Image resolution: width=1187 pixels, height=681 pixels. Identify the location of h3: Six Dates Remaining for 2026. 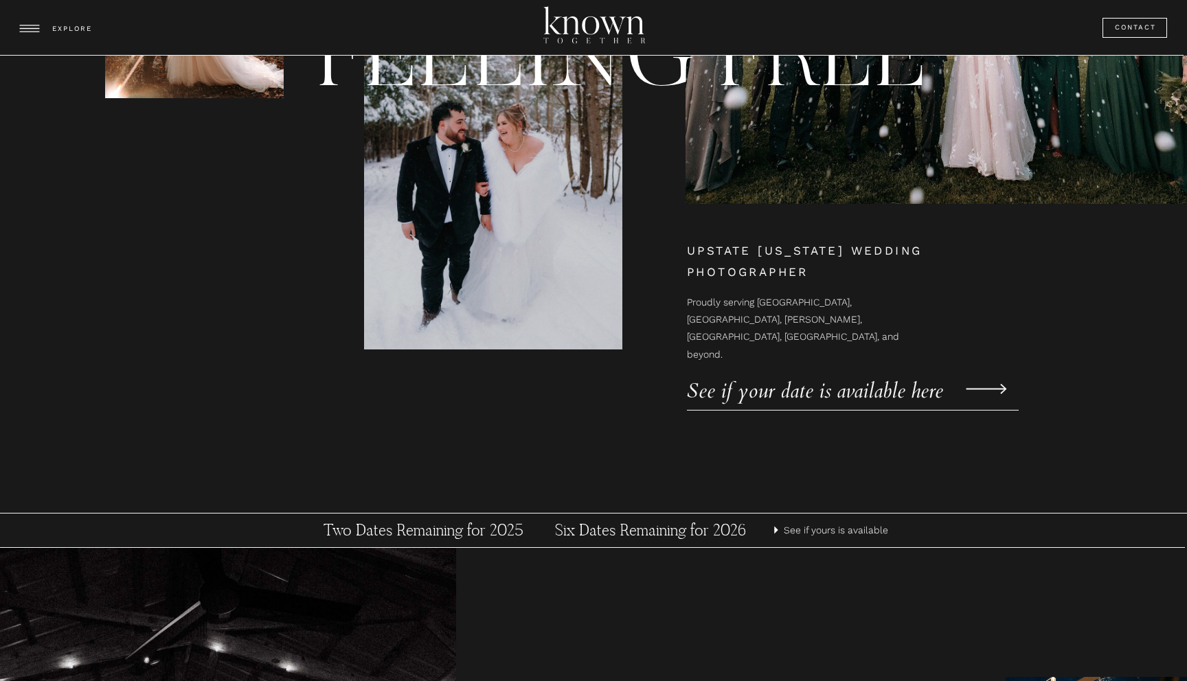
(651, 531).